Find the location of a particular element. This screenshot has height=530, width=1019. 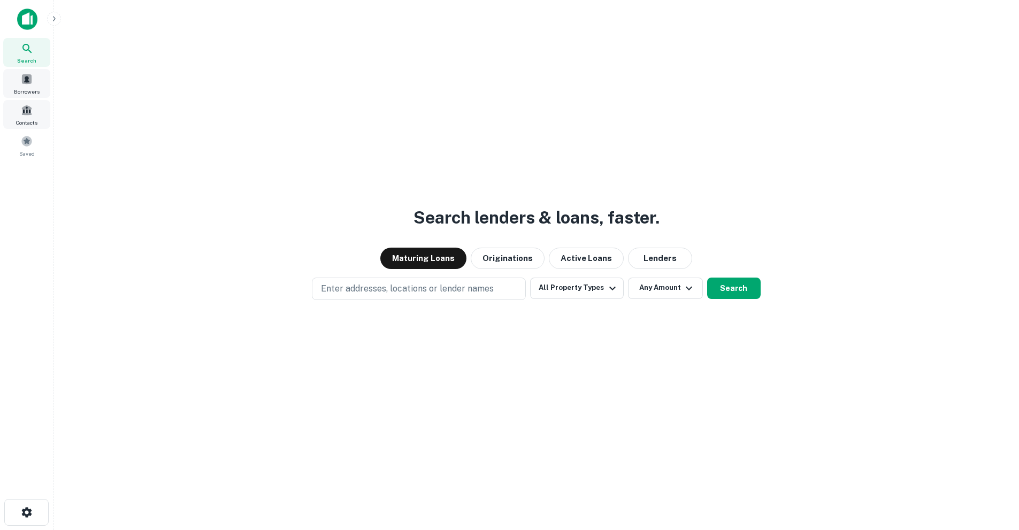

a: Contacts is located at coordinates (27, 115).